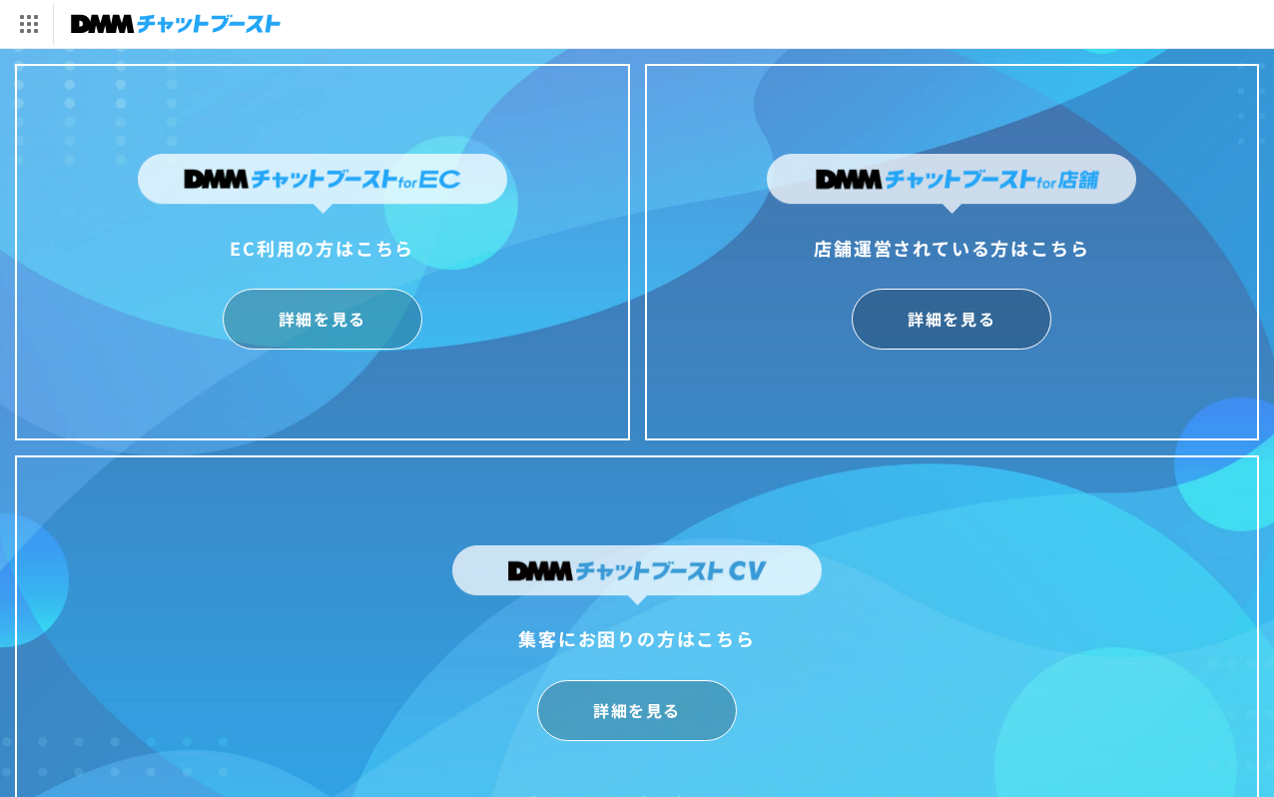  I want to click on img: DMMチャットブーストfor店舗, so click(951, 184).